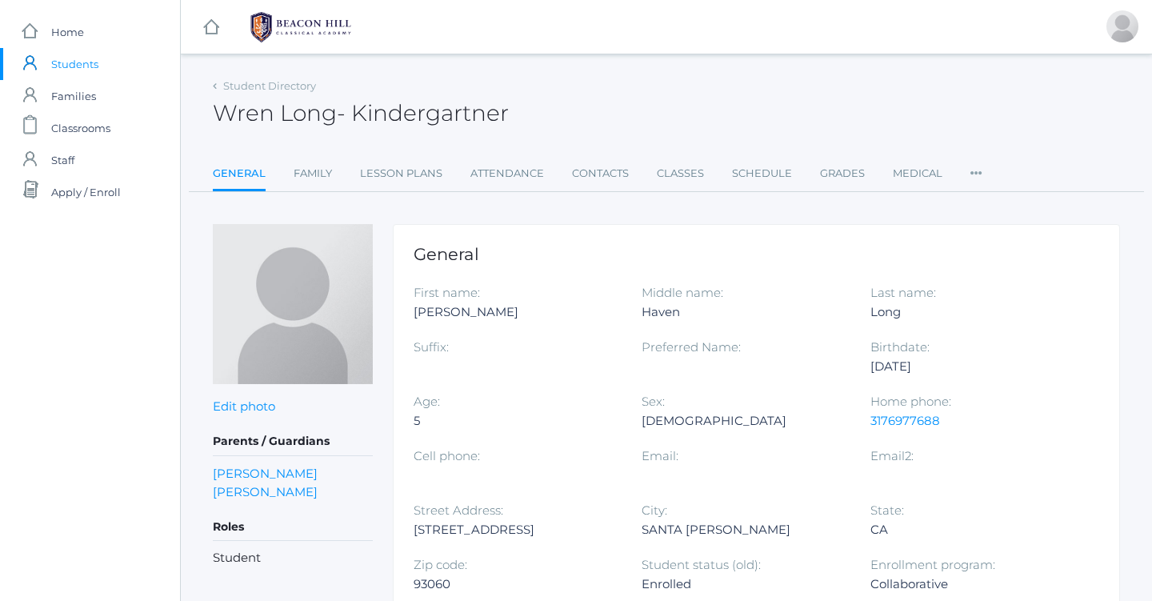  What do you see at coordinates (301, 27) in the screenshot?
I see `img: 1_BHCALogos-05.png` at bounding box center [301, 27].